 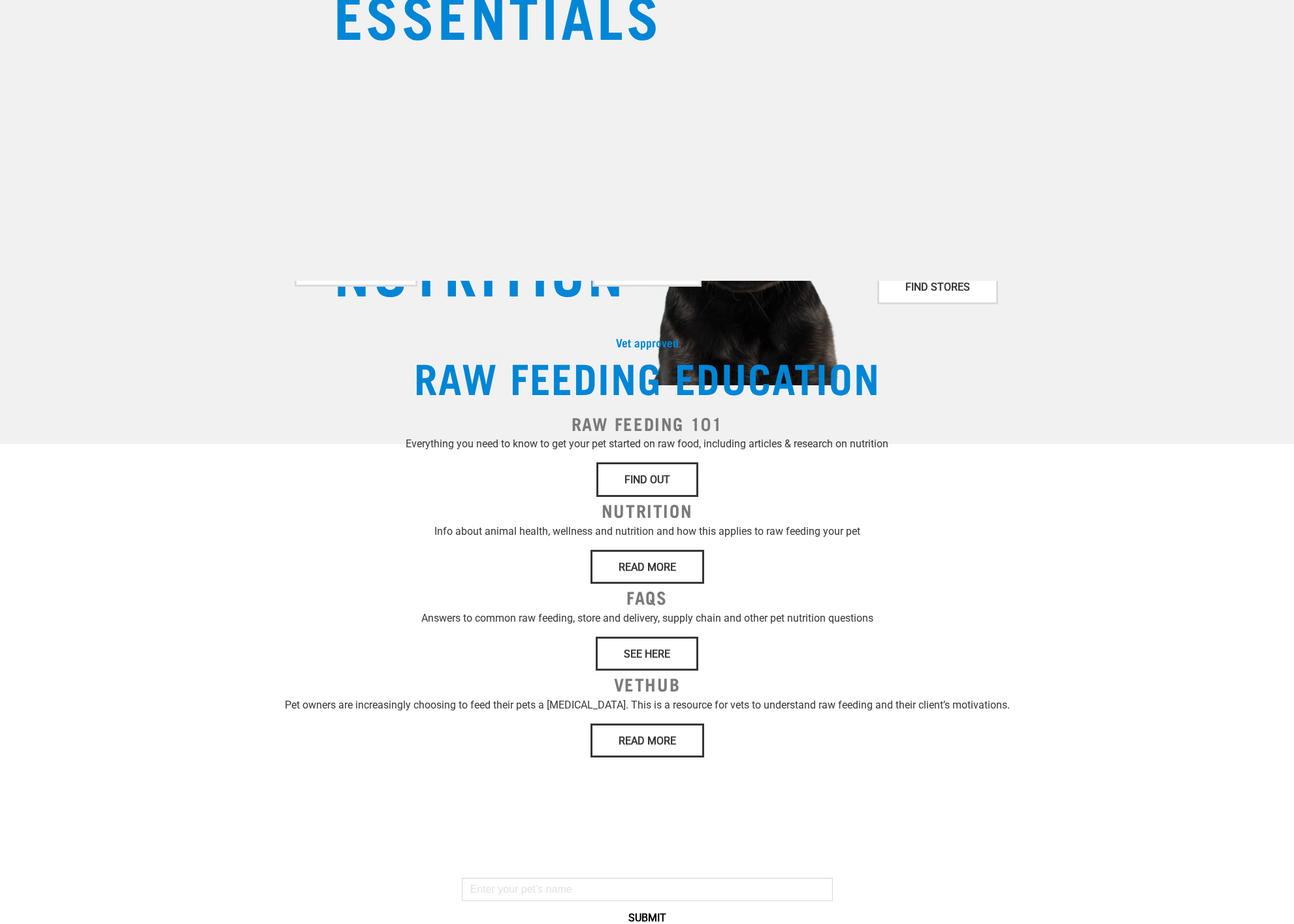 I want to click on input: Enter your pet’s name, so click(x=648, y=889).